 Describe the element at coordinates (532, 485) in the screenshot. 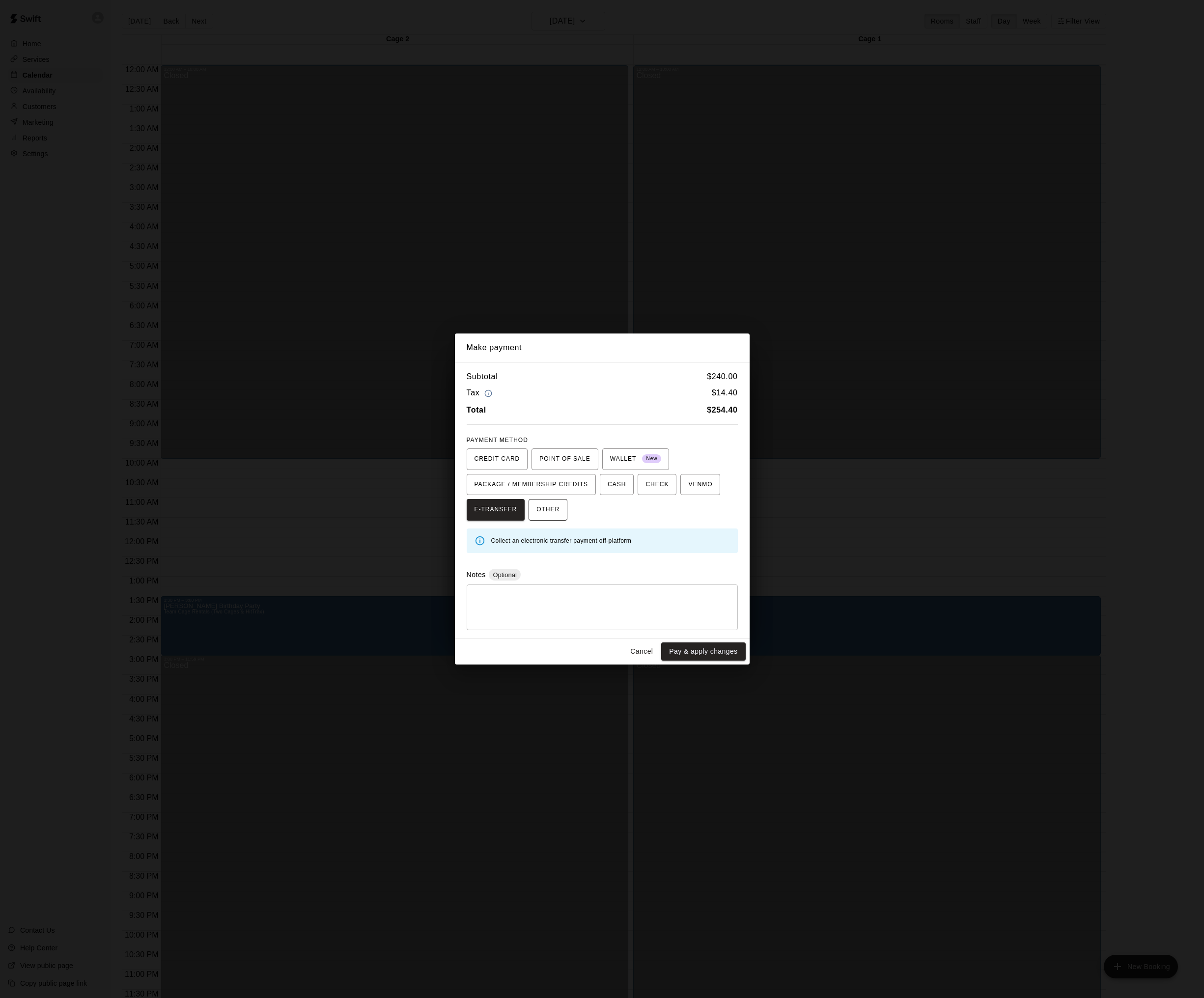

I see `button: PACKAGE / MEMBERSHIP CREDITS` at that location.